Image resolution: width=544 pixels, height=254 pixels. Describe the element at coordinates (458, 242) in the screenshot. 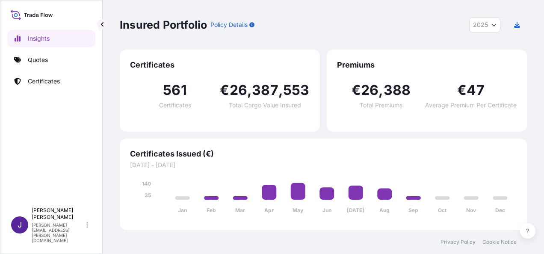

I see `a: Privacy Policy` at that location.